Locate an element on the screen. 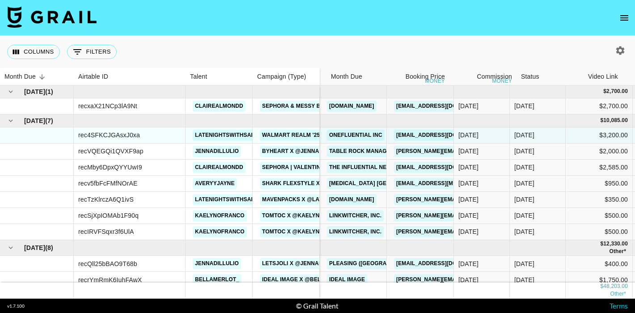 The height and width of the screenshot is (313, 635). button: Show filters is located at coordinates (92, 52).